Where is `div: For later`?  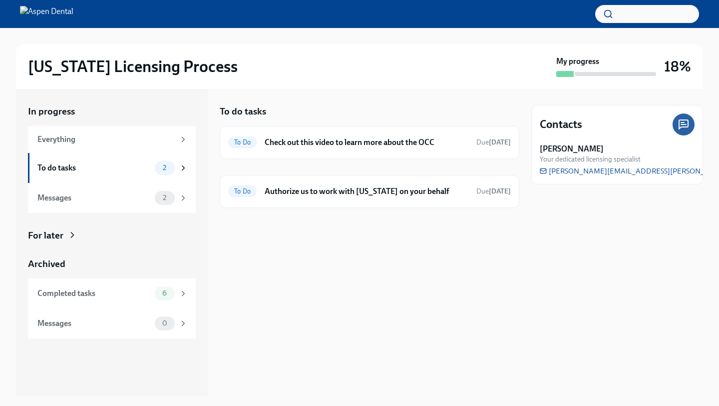 div: For later is located at coordinates (45, 235).